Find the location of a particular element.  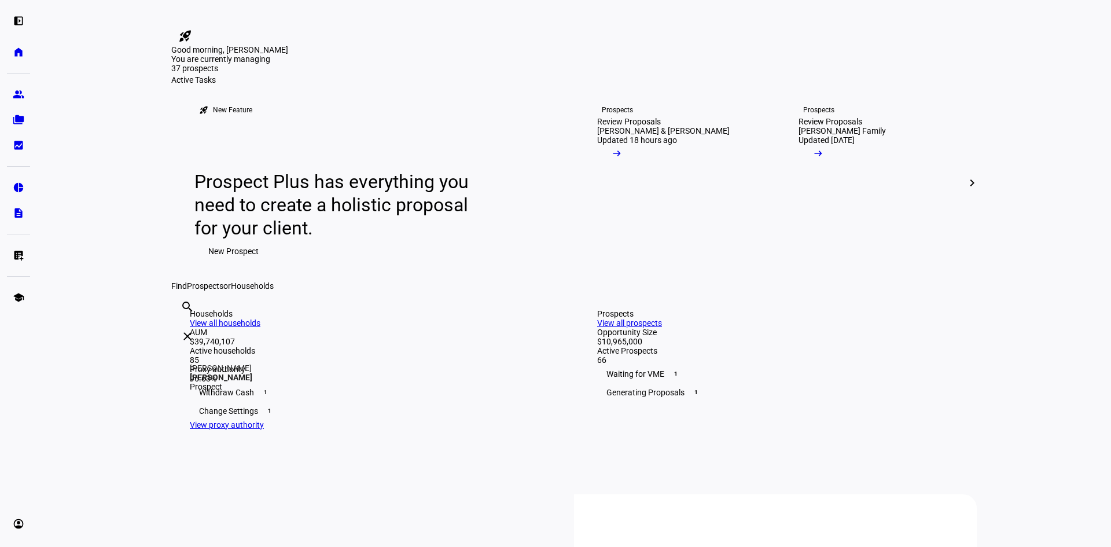

eth-mat-symbol: pie_chart is located at coordinates (19, 187).